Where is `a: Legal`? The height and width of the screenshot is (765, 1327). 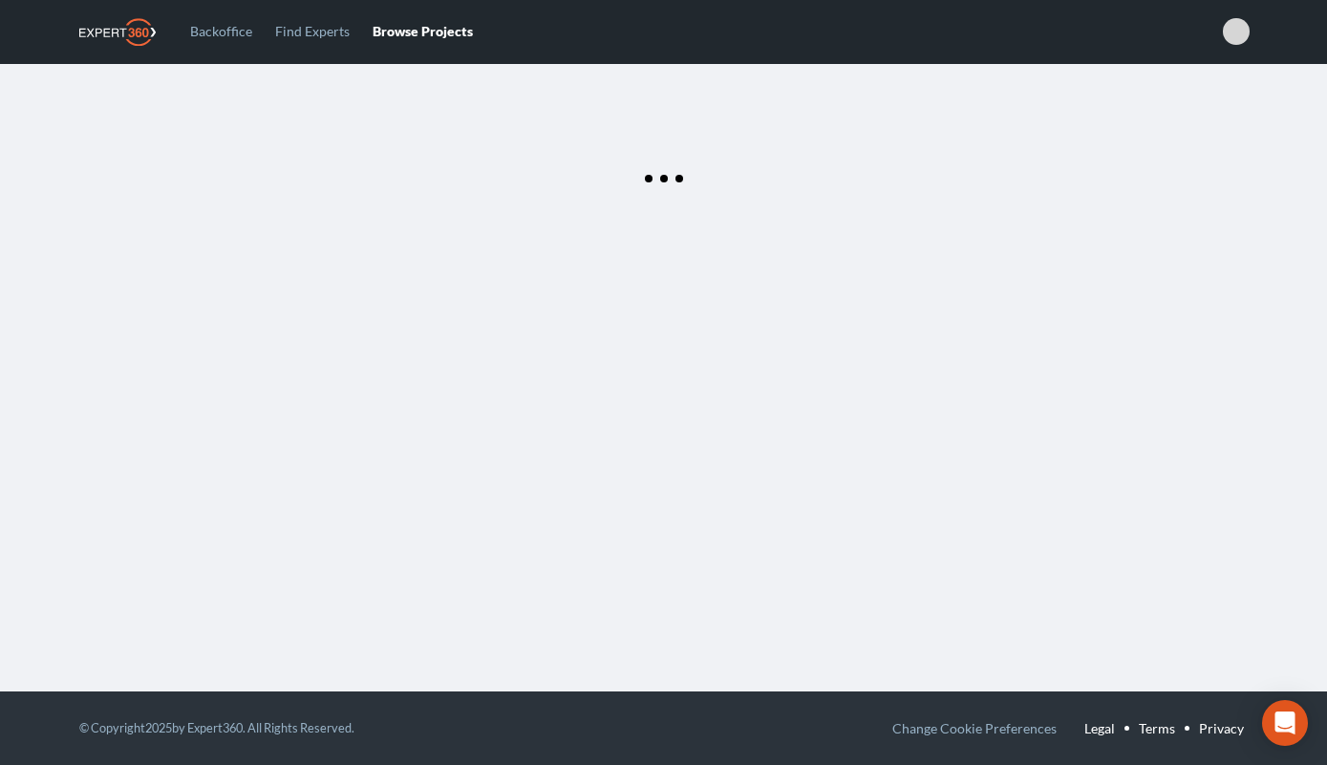
a: Legal is located at coordinates (1100, 728).